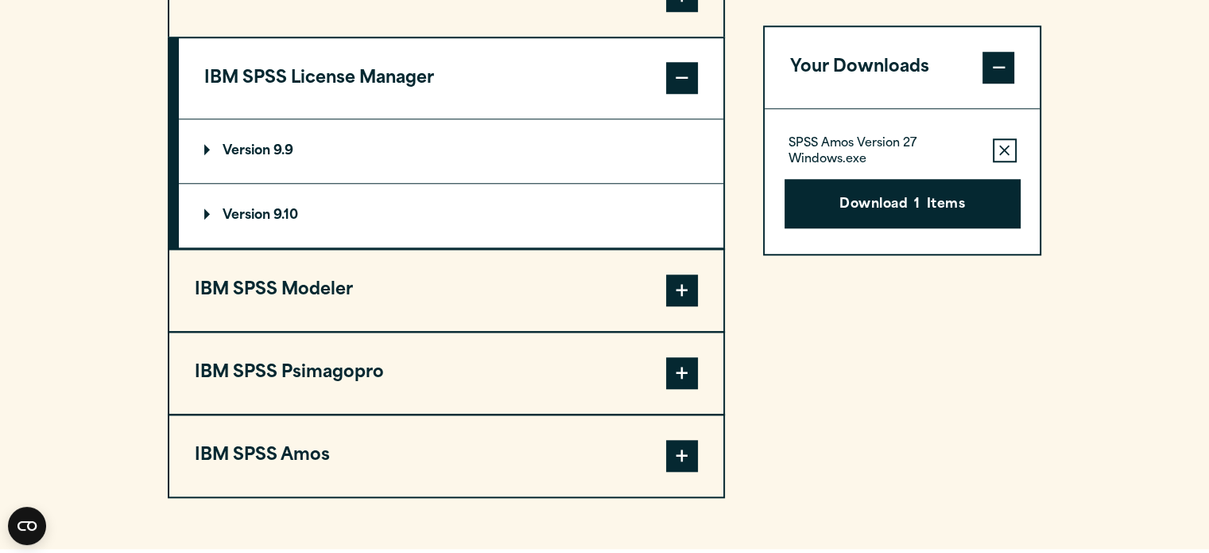  What do you see at coordinates (451, 215) in the screenshot?
I see `summary: Version 9.10` at bounding box center [451, 215].